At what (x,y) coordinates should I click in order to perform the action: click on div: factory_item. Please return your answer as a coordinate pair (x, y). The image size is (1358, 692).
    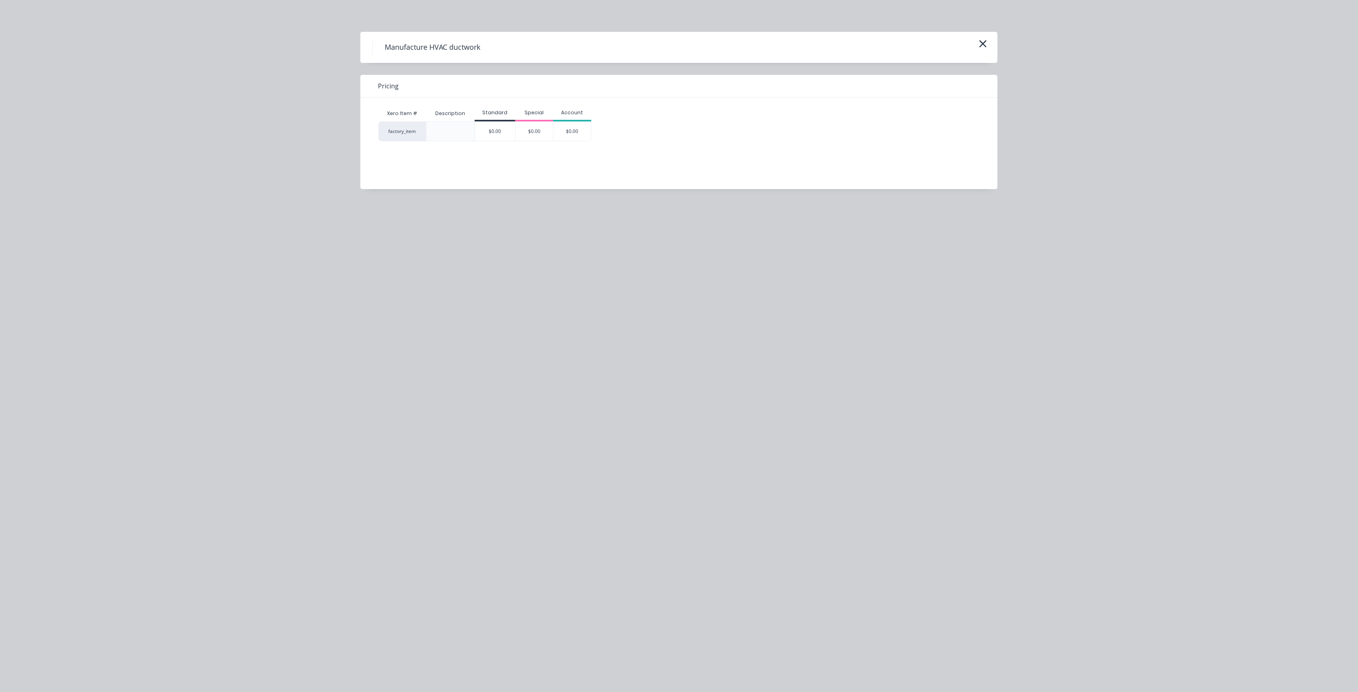
    Looking at the image, I should click on (402, 131).